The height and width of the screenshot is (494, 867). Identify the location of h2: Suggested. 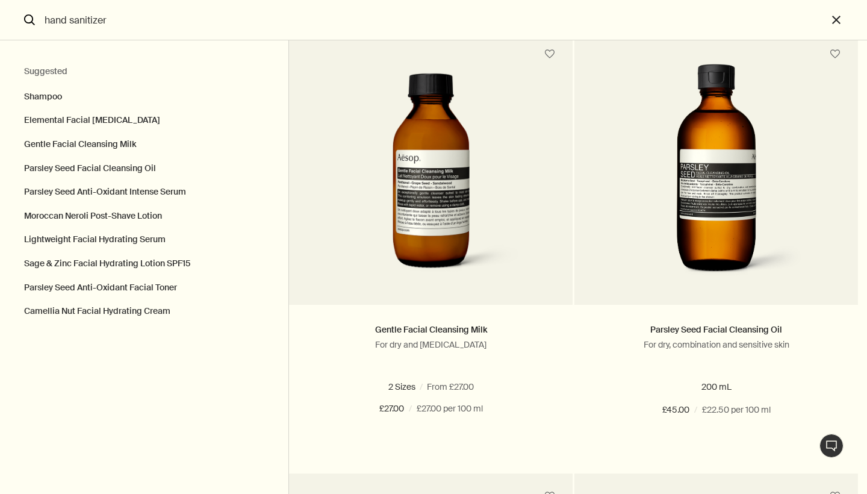
(144, 72).